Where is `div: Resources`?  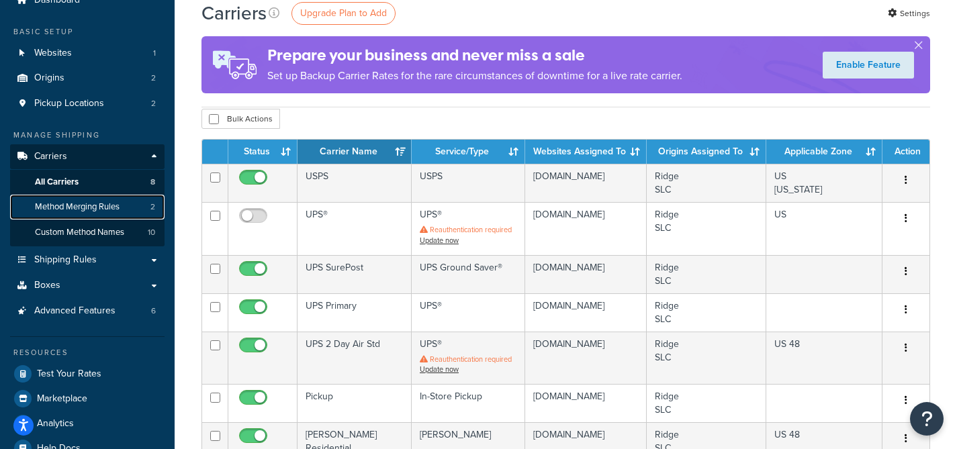
div: Resources is located at coordinates (87, 353).